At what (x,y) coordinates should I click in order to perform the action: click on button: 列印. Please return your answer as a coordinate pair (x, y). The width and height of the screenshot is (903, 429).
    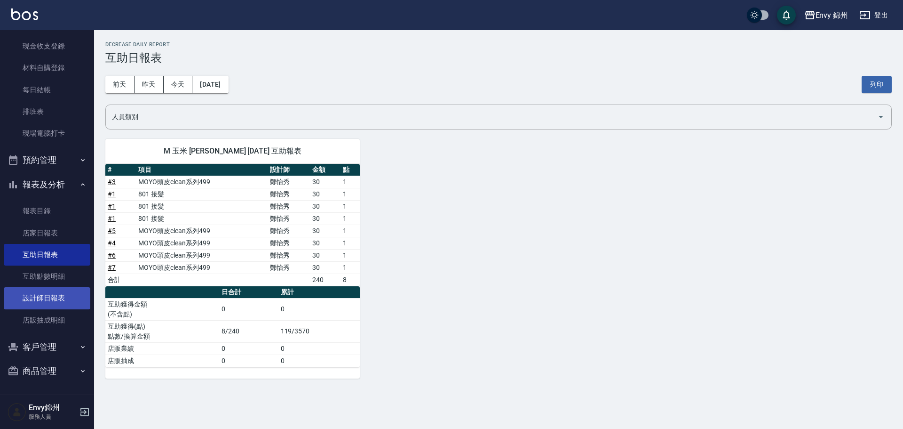
    Looking at the image, I should click on (877, 84).